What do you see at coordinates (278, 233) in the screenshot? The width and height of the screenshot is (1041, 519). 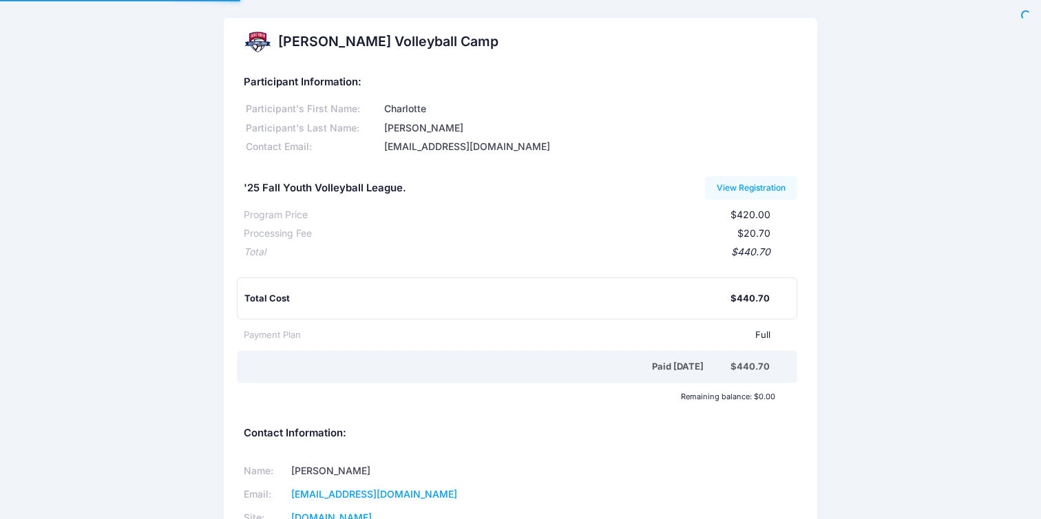 I see `div: Processing Fee` at bounding box center [278, 233].